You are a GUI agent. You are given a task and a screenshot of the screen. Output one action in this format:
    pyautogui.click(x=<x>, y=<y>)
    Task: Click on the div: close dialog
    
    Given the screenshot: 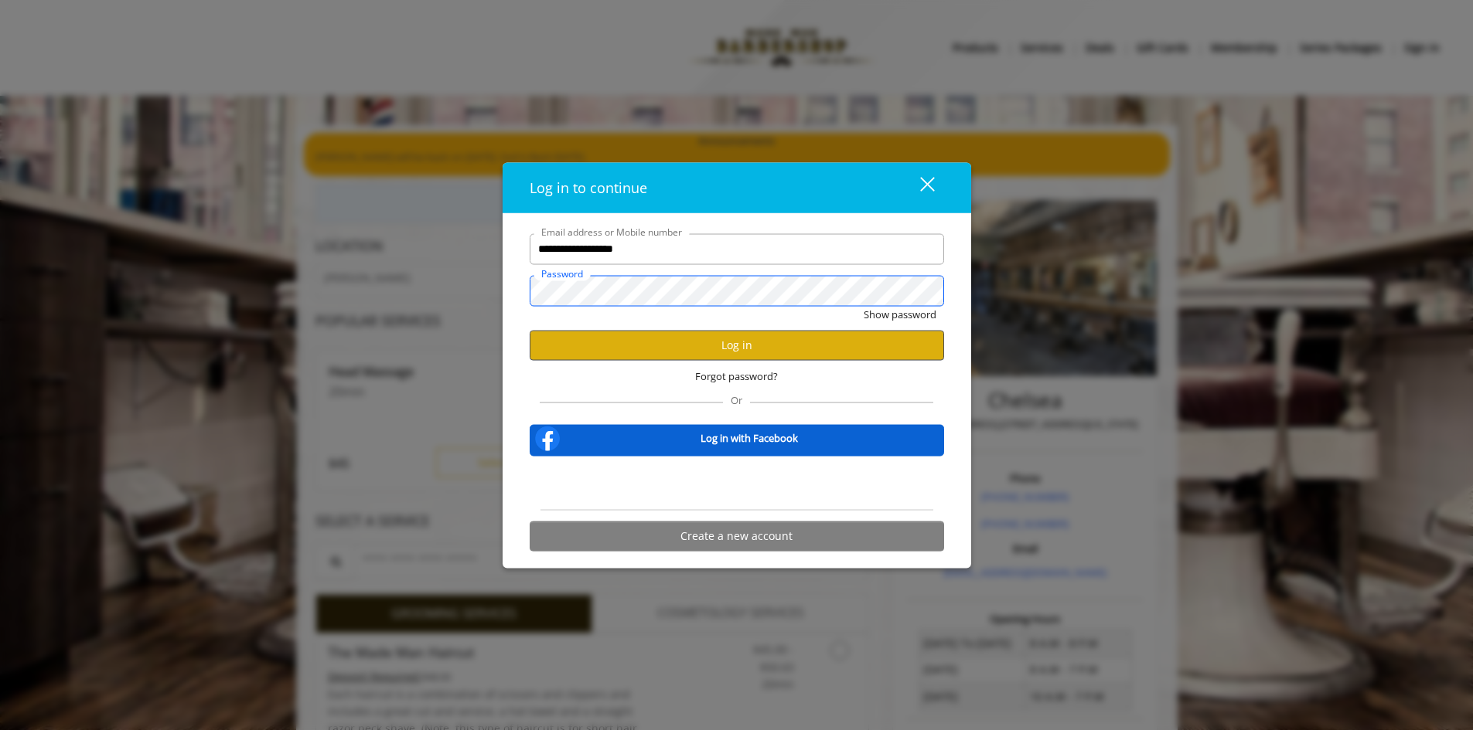 What is the action you would take?
    pyautogui.click(x=918, y=188)
    